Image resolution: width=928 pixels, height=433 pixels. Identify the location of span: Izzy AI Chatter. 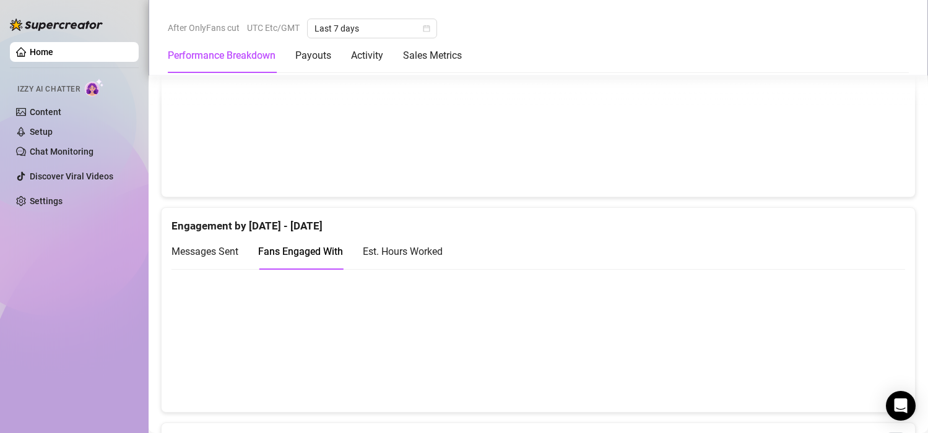
(48, 89).